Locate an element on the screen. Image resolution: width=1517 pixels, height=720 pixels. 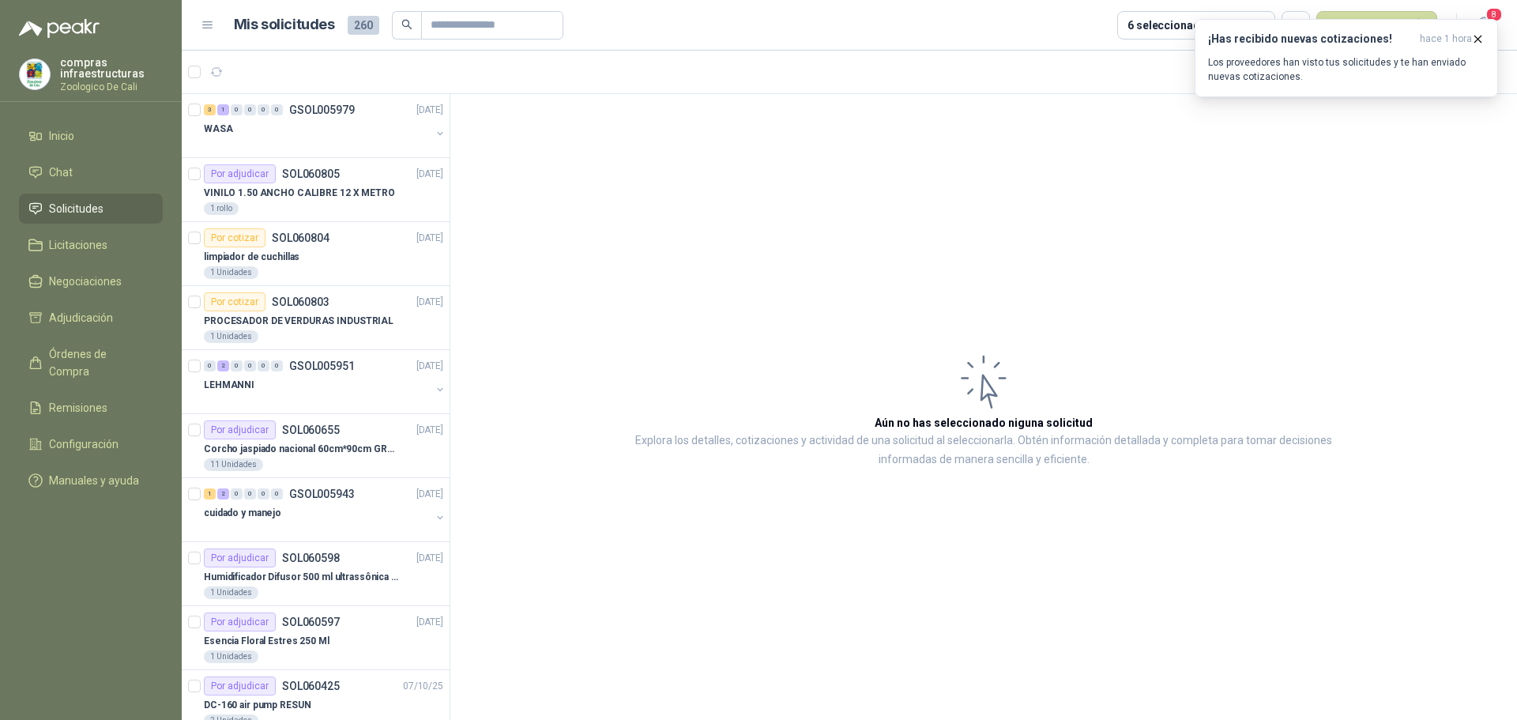
span: 260 is located at coordinates (364, 25).